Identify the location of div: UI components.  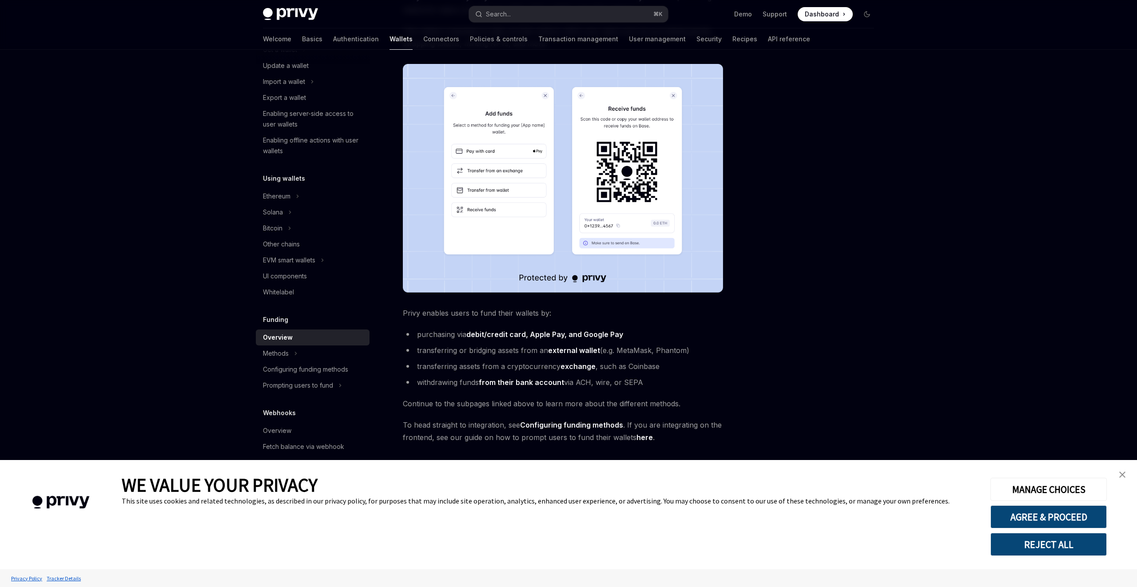
(285, 276).